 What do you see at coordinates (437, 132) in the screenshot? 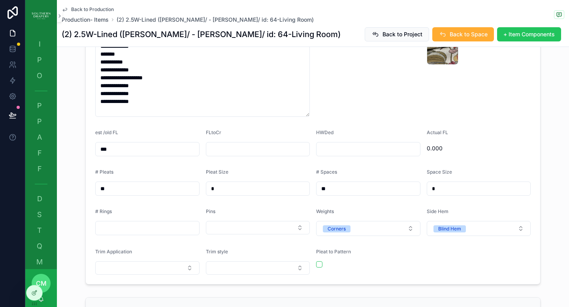
I see `span: Actual FL` at bounding box center [437, 132].